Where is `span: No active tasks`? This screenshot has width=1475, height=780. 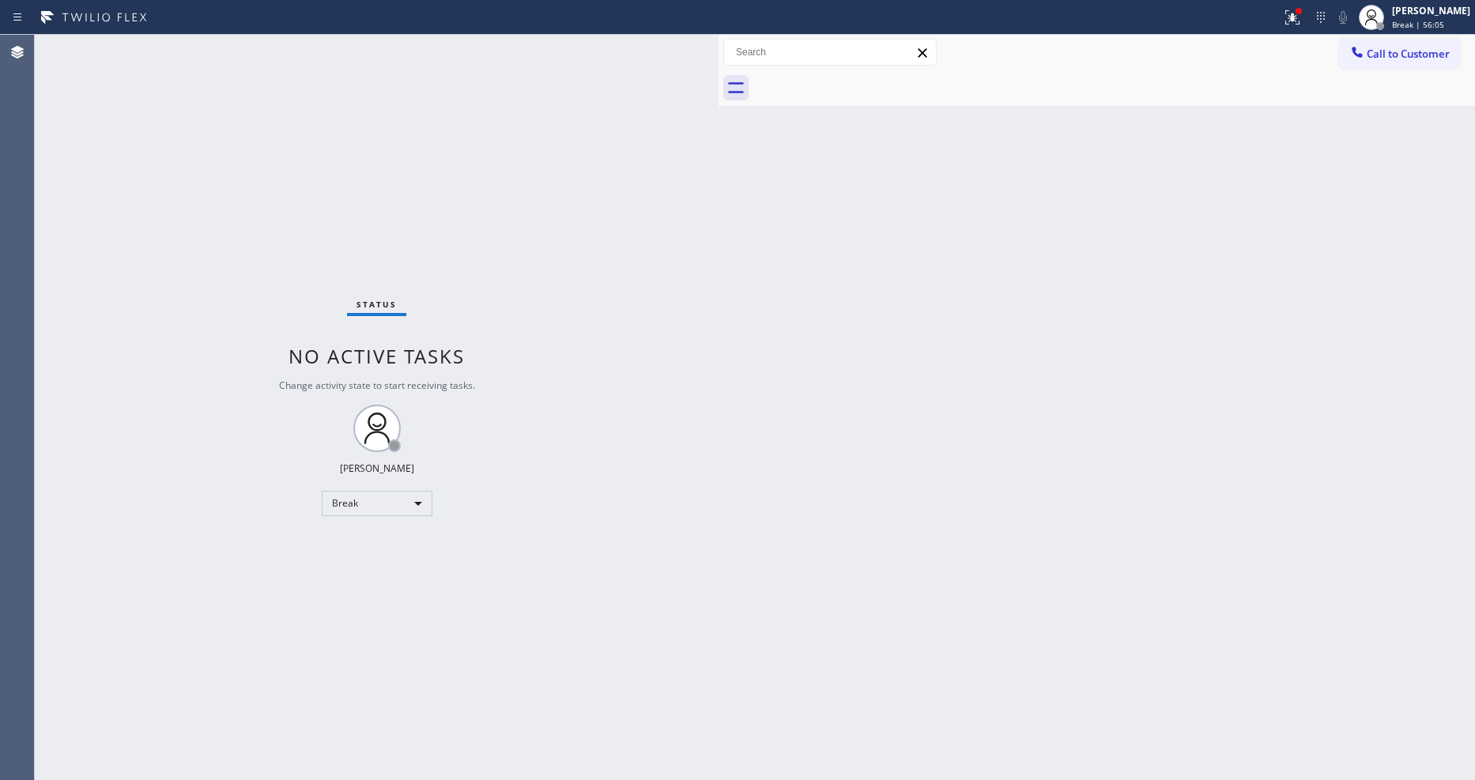
span: No active tasks is located at coordinates (376, 356).